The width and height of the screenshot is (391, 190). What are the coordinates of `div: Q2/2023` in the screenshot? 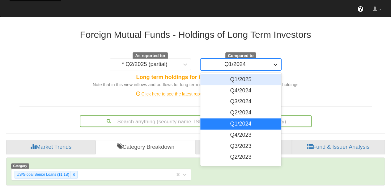 It's located at (241, 157).